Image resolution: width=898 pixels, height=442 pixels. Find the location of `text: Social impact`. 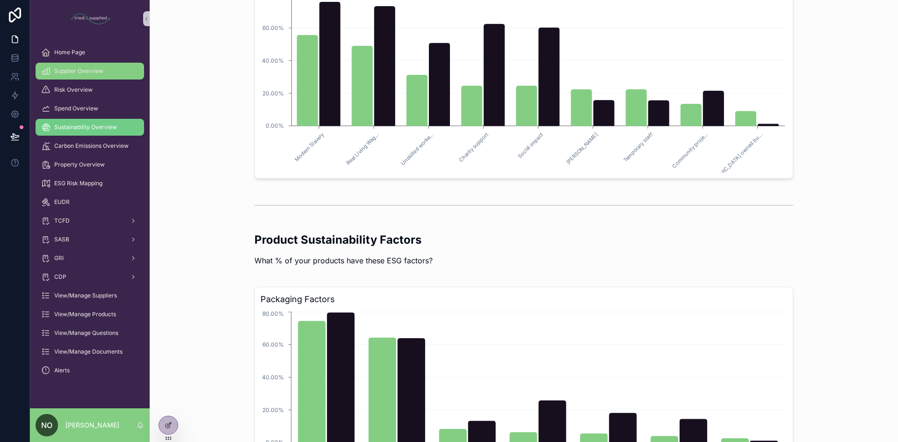

text: Social impact is located at coordinates (530, 145).